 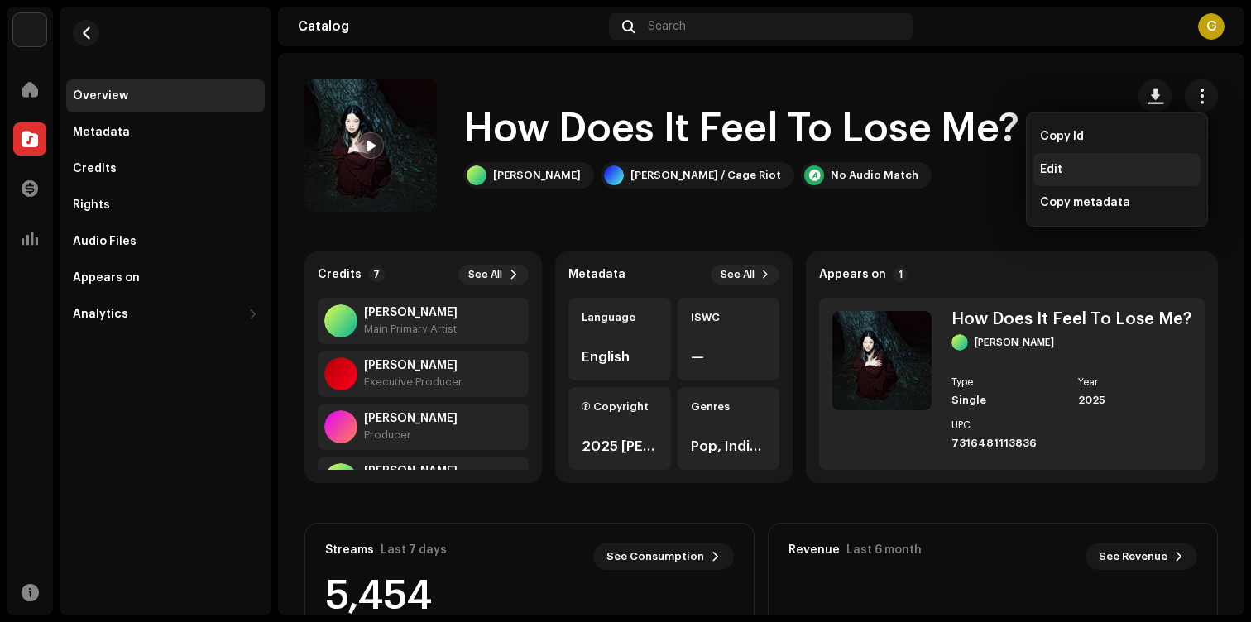 What do you see at coordinates (91, 205) in the screenshot?
I see `div: Rights` at bounding box center [91, 205].